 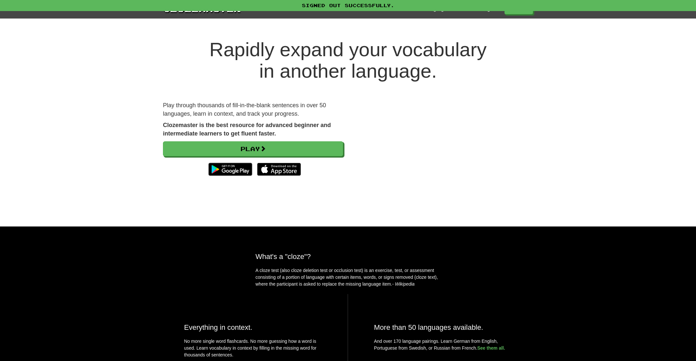 What do you see at coordinates (253, 149) in the screenshot?
I see `a: Play` at bounding box center [253, 149].